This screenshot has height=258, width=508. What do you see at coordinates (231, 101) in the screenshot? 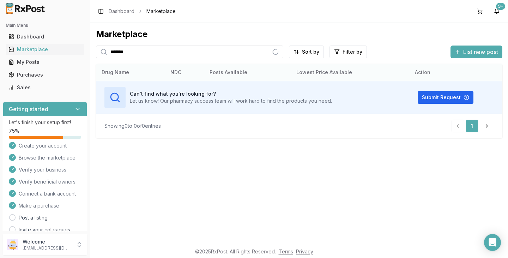
I see `p: Let us know! Our pharmacy success team will work hard to find the products you need.` at bounding box center [231, 101].